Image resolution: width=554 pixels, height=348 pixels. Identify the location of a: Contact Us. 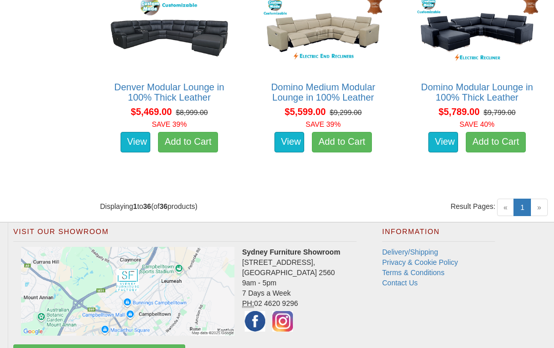
(400, 283).